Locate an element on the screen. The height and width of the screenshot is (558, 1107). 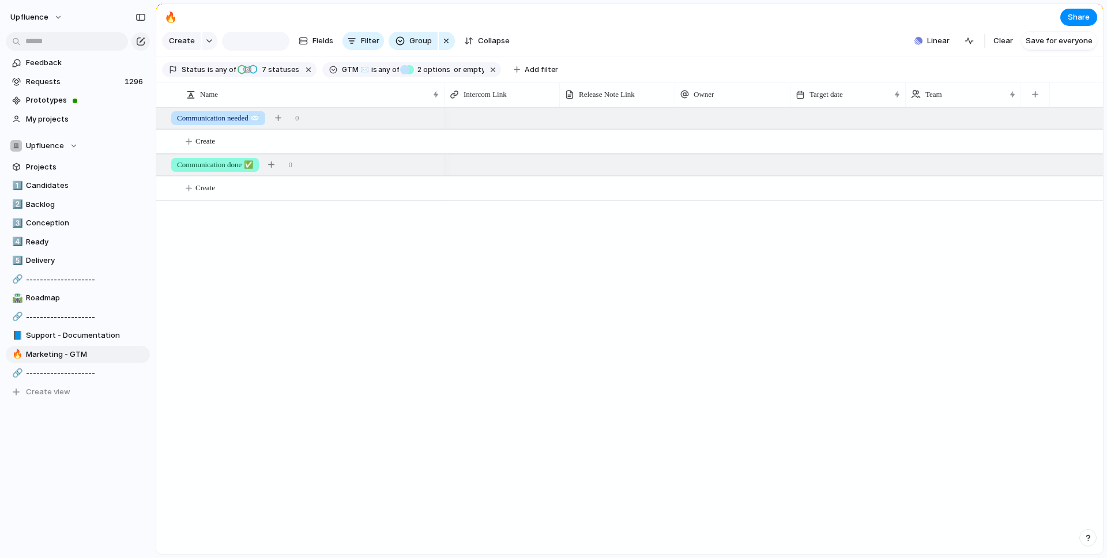
div: 2️⃣ is located at coordinates (16, 204).